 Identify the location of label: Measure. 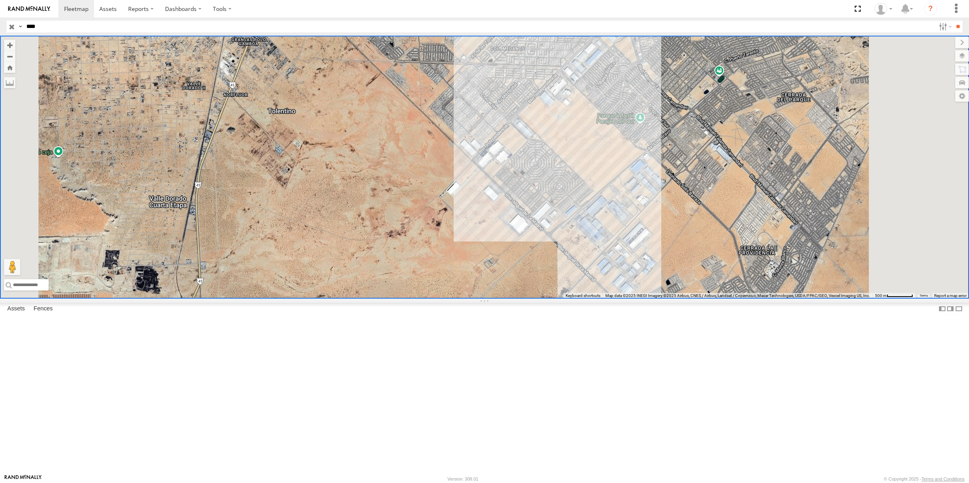
(10, 83).